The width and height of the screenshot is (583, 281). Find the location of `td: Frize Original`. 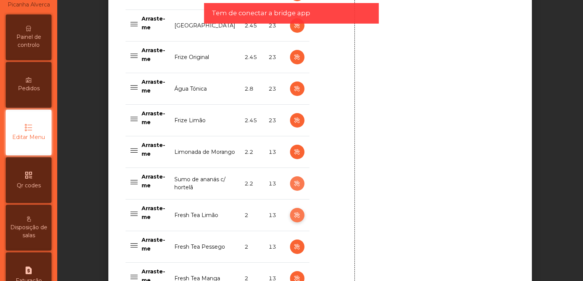

td: Frize Original is located at coordinates (205, 57).